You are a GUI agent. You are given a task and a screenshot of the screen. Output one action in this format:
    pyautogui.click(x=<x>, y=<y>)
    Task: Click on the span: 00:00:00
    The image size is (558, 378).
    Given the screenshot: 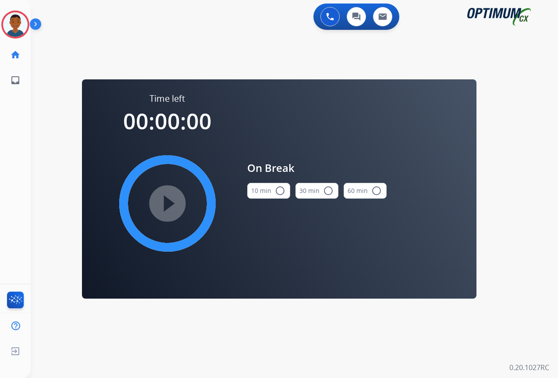 What is the action you would take?
    pyautogui.click(x=167, y=121)
    